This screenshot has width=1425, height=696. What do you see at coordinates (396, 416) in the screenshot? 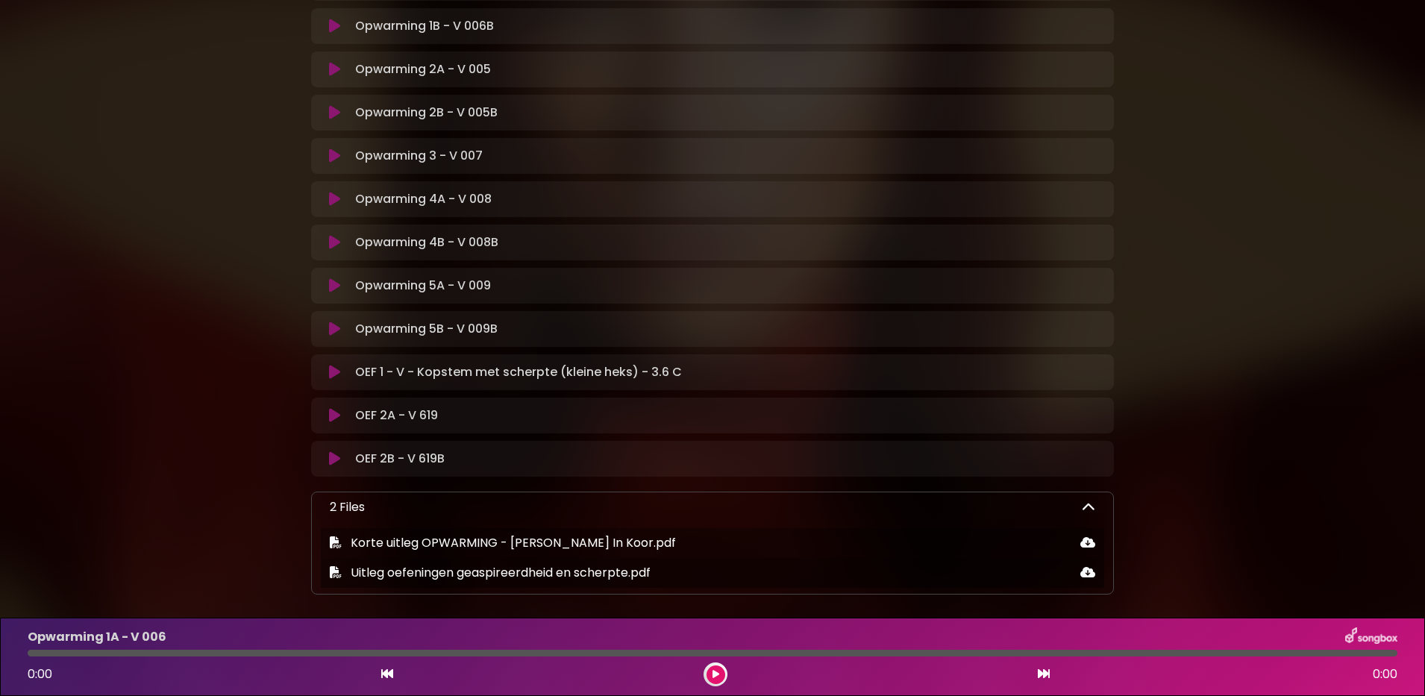
I see `p: OEF 2A - V 619` at bounding box center [396, 416].